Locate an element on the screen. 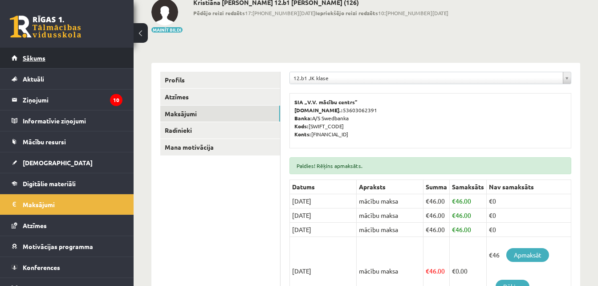  b: Pēdējo reizi redzēts is located at coordinates (219, 13).